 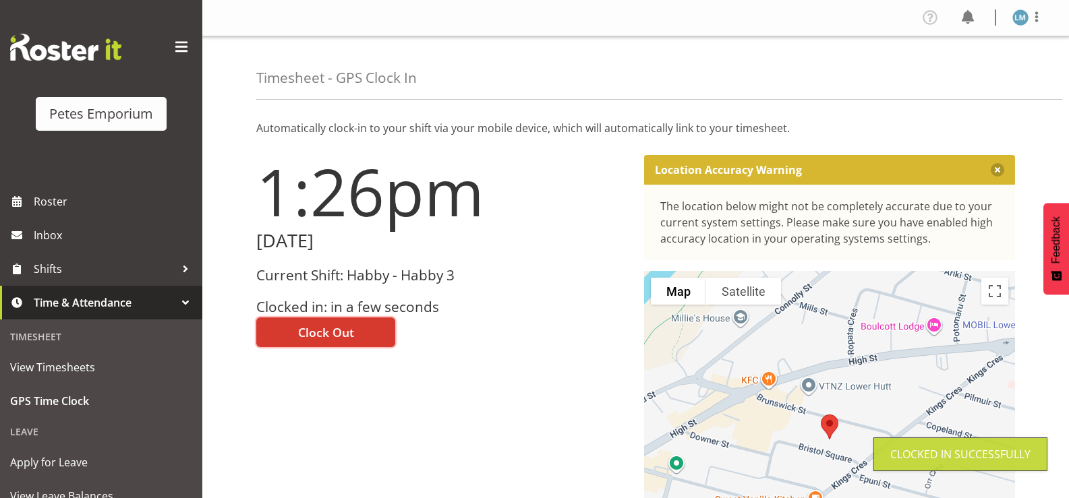 What do you see at coordinates (998, 170) in the screenshot?
I see `button: Close message` at bounding box center [998, 170].